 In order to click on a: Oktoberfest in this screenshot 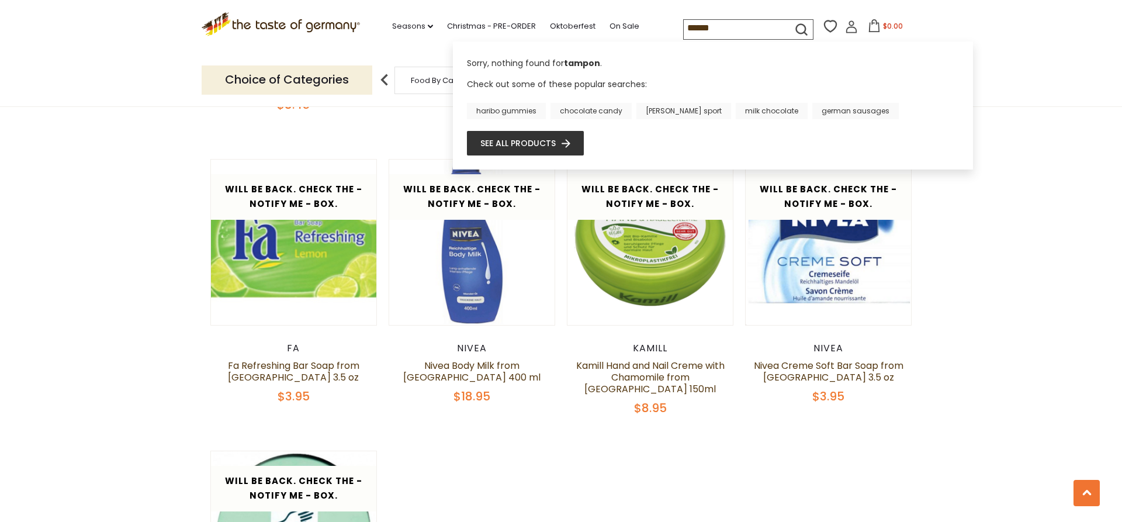, I will do `click(573, 26)`.